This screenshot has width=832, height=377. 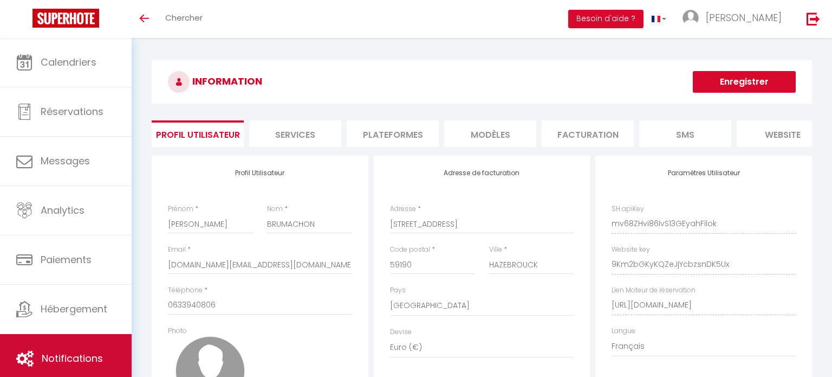 What do you see at coordinates (72, 111) in the screenshot?
I see `span: Réservations` at bounding box center [72, 111].